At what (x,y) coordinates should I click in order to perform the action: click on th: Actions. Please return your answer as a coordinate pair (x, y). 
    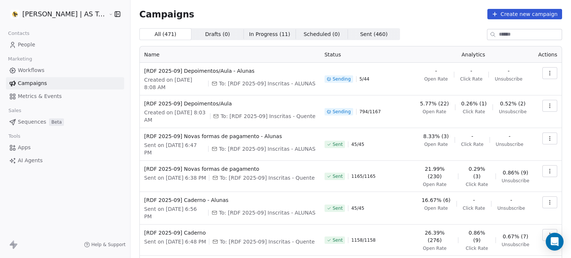
    Looking at the image, I should click on (547, 55).